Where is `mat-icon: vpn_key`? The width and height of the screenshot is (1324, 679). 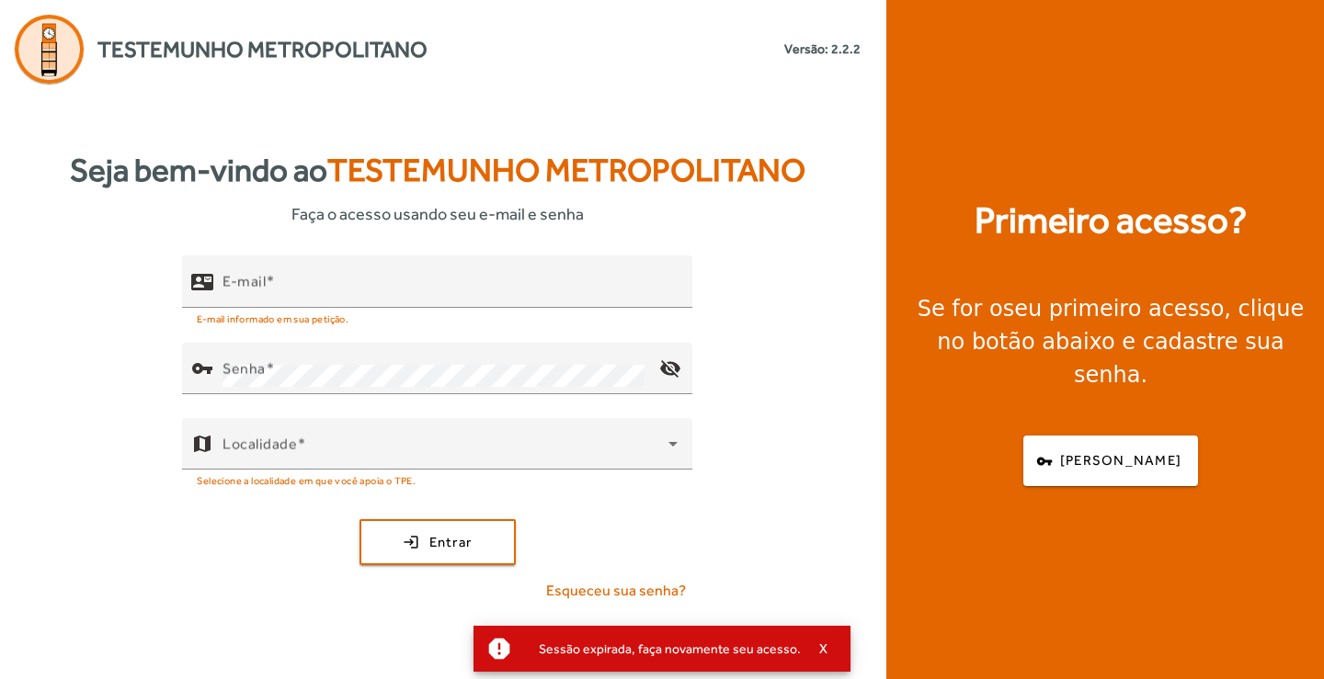
mat-icon: vpn_key is located at coordinates (202, 369).